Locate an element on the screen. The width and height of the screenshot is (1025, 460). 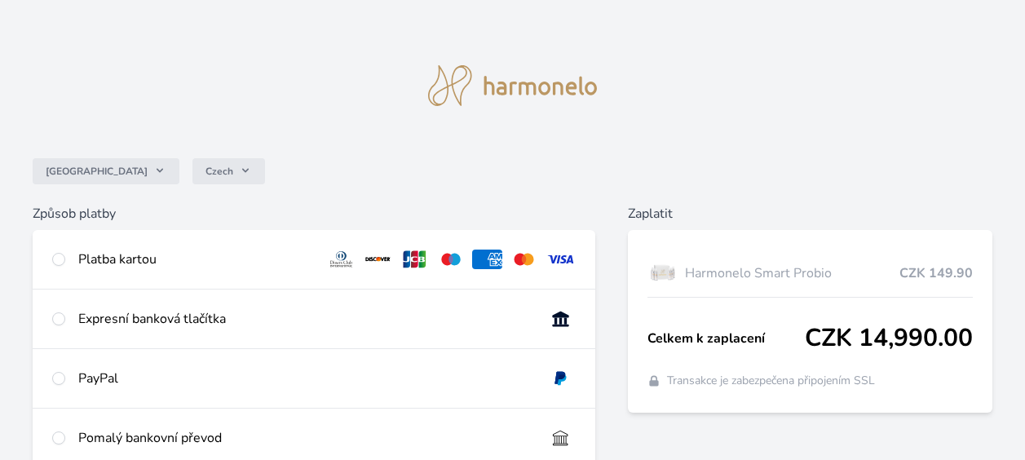
div: Platba kartou is located at coordinates (196, 259).